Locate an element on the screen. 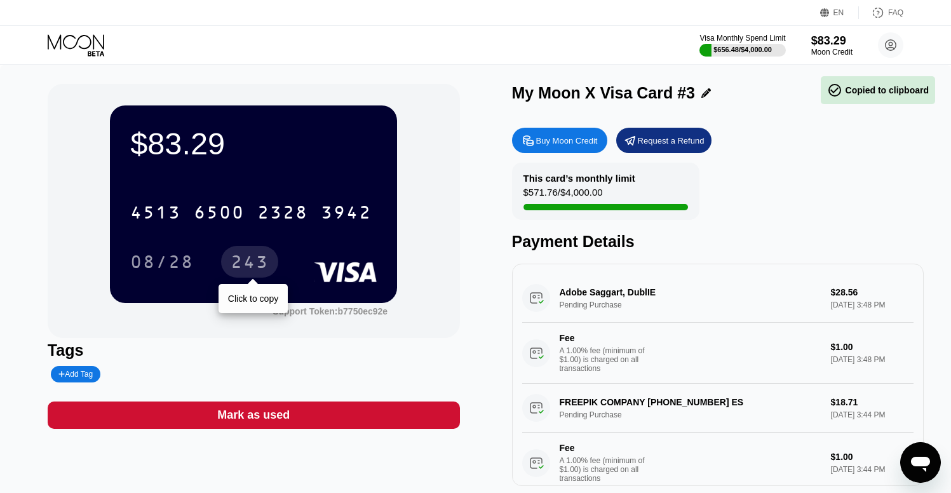 The height and width of the screenshot is (493, 951). div: This card’s monthly limit is located at coordinates (579, 178).